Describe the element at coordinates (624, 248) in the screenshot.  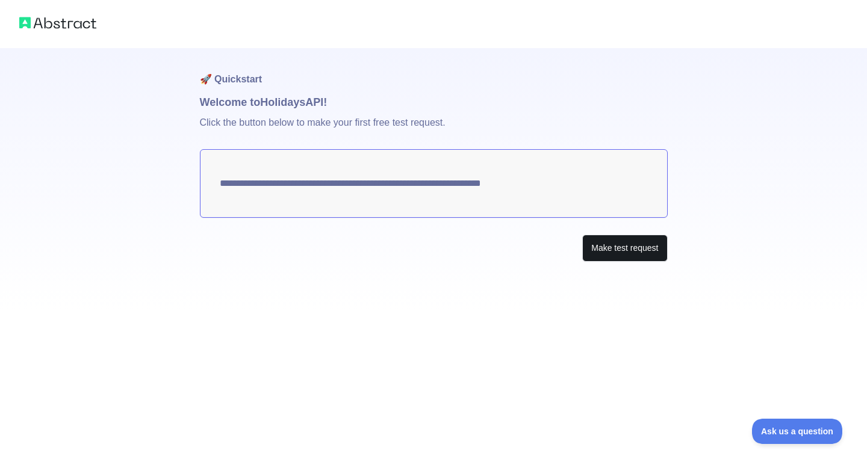
I see `button: Make test request` at that location.